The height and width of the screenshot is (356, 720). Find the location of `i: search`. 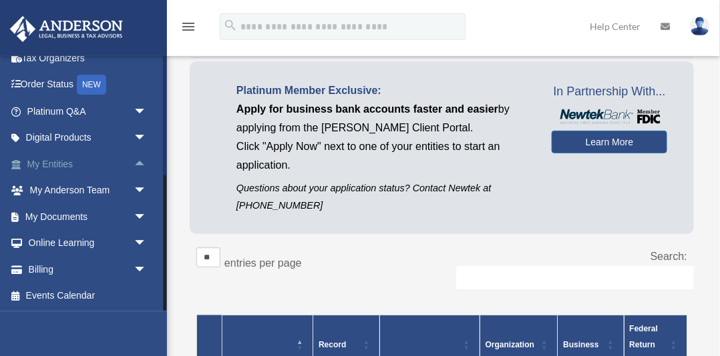

i: search is located at coordinates (230, 25).